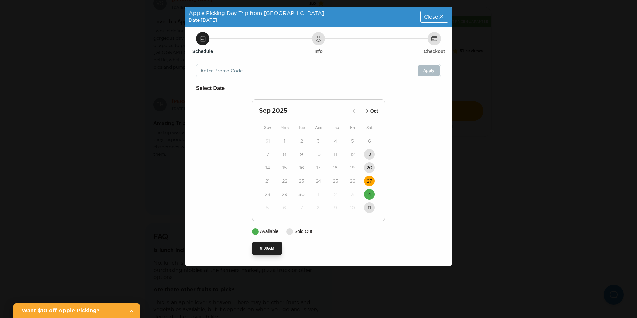  What do you see at coordinates (301, 128) in the screenshot?
I see `div: Tue` at bounding box center [301, 128].